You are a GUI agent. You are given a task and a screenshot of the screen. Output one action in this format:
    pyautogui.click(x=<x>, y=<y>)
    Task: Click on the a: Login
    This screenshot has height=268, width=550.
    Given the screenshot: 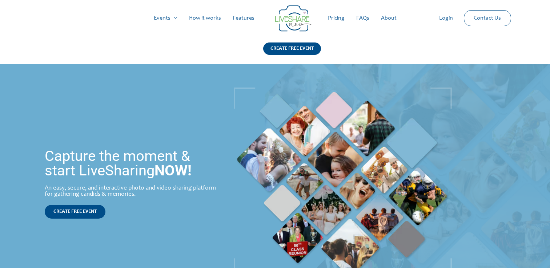 What is the action you would take?
    pyautogui.click(x=446, y=18)
    